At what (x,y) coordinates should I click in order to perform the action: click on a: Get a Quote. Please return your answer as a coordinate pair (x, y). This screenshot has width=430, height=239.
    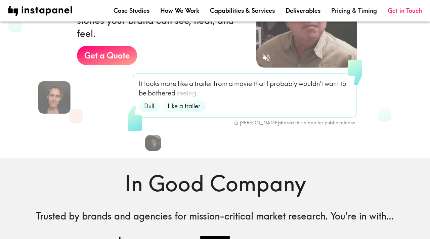
    Looking at the image, I should click on (107, 55).